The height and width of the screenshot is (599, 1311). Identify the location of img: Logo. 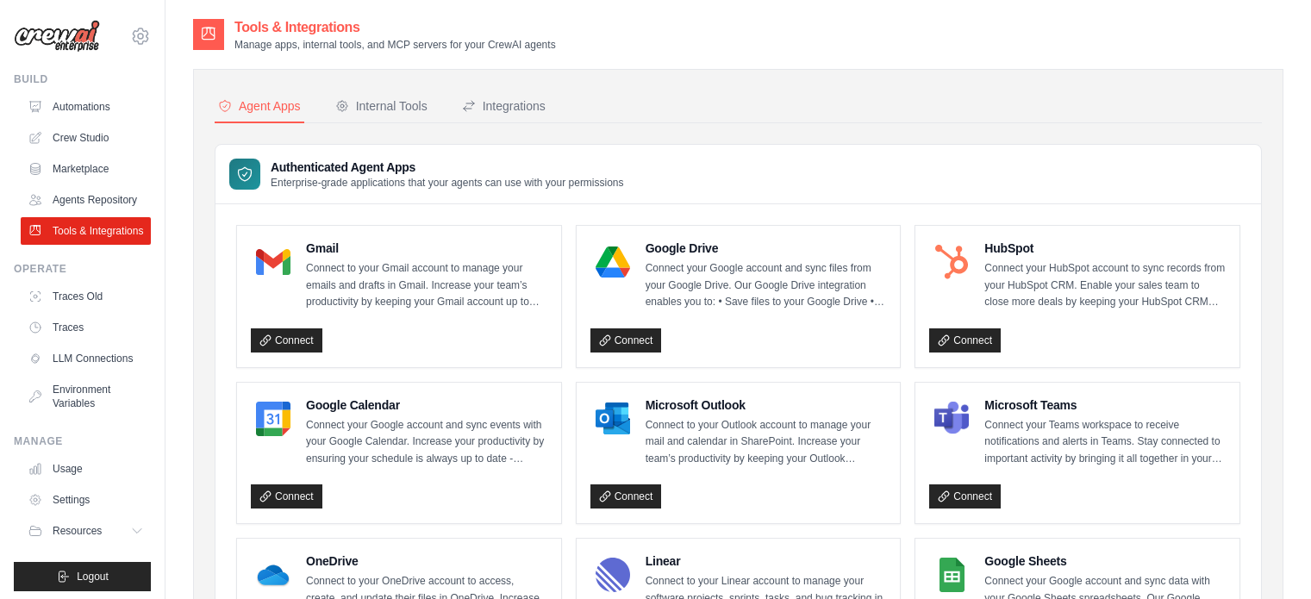
(57, 36).